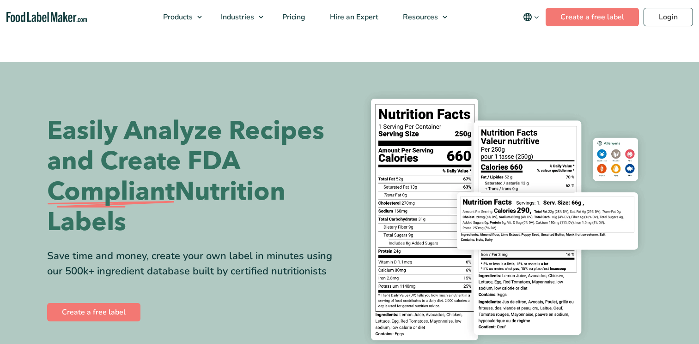 This screenshot has height=344, width=699. I want to click on span: Compliant, so click(111, 192).